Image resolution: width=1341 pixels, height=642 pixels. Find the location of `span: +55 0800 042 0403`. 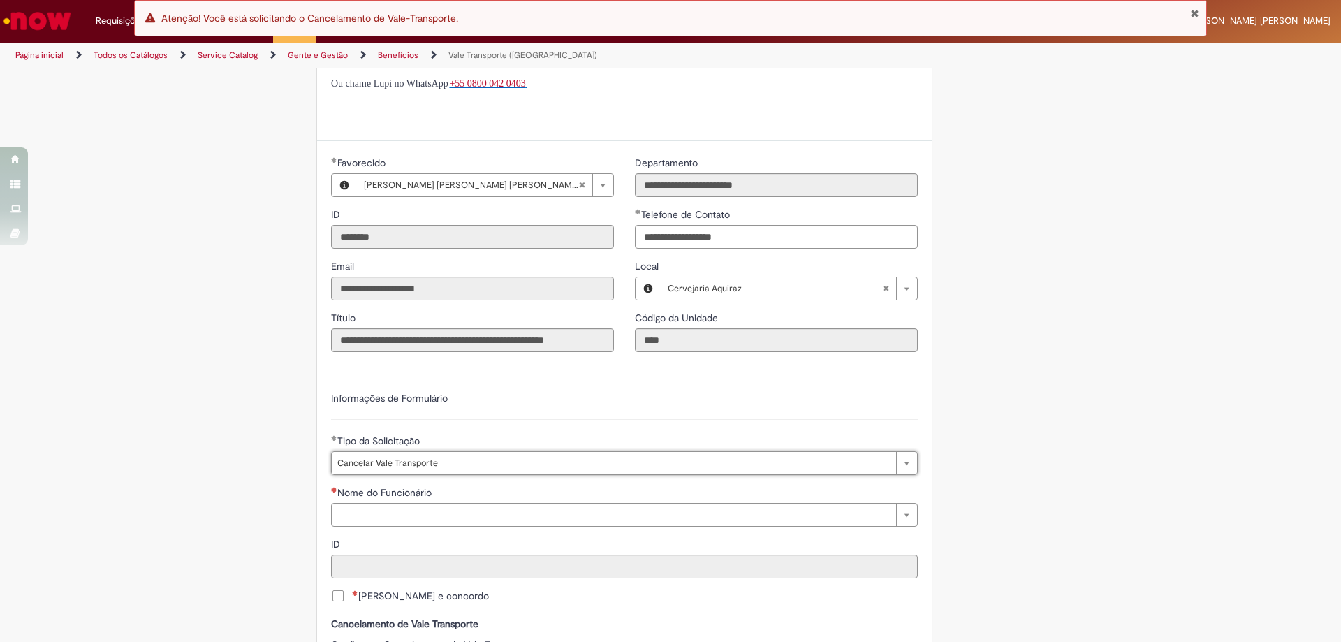

span: +55 0800 042 0403 is located at coordinates (487, 83).